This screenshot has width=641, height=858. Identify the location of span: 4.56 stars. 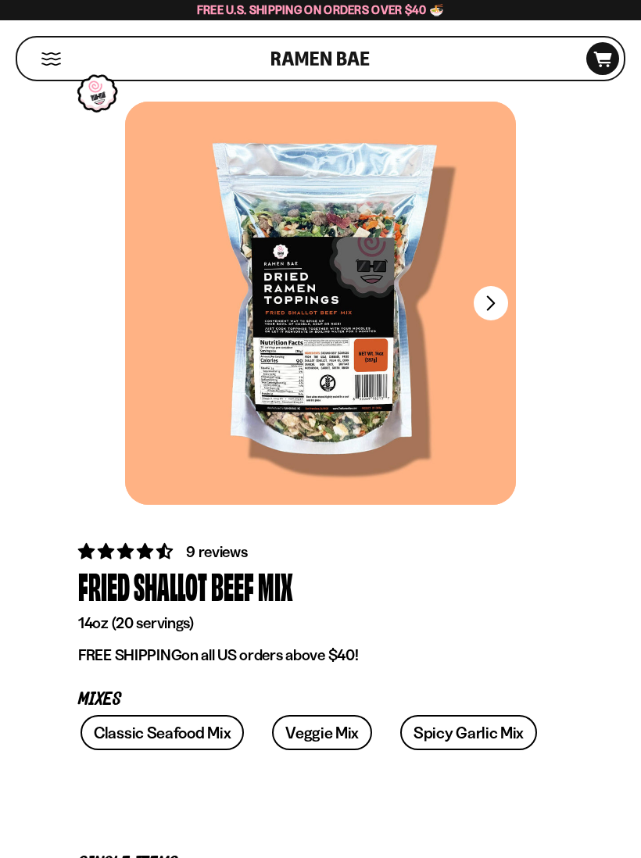
(127, 551).